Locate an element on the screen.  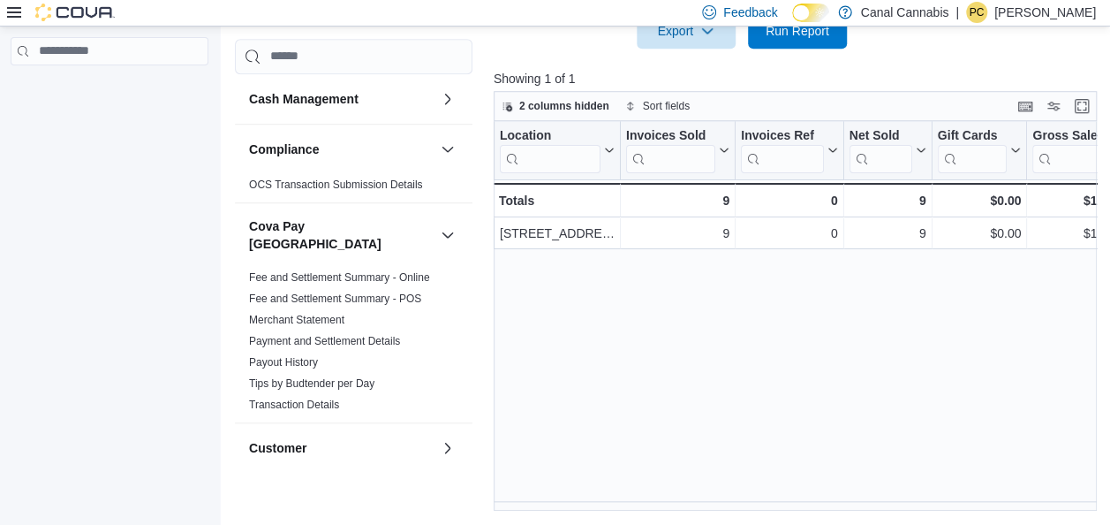
div: Gift Cards is located at coordinates (972, 135).